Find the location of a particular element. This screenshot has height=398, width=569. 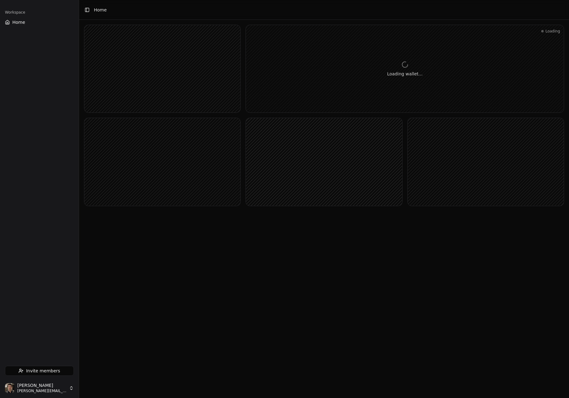

a: Invite members is located at coordinates (39, 371).